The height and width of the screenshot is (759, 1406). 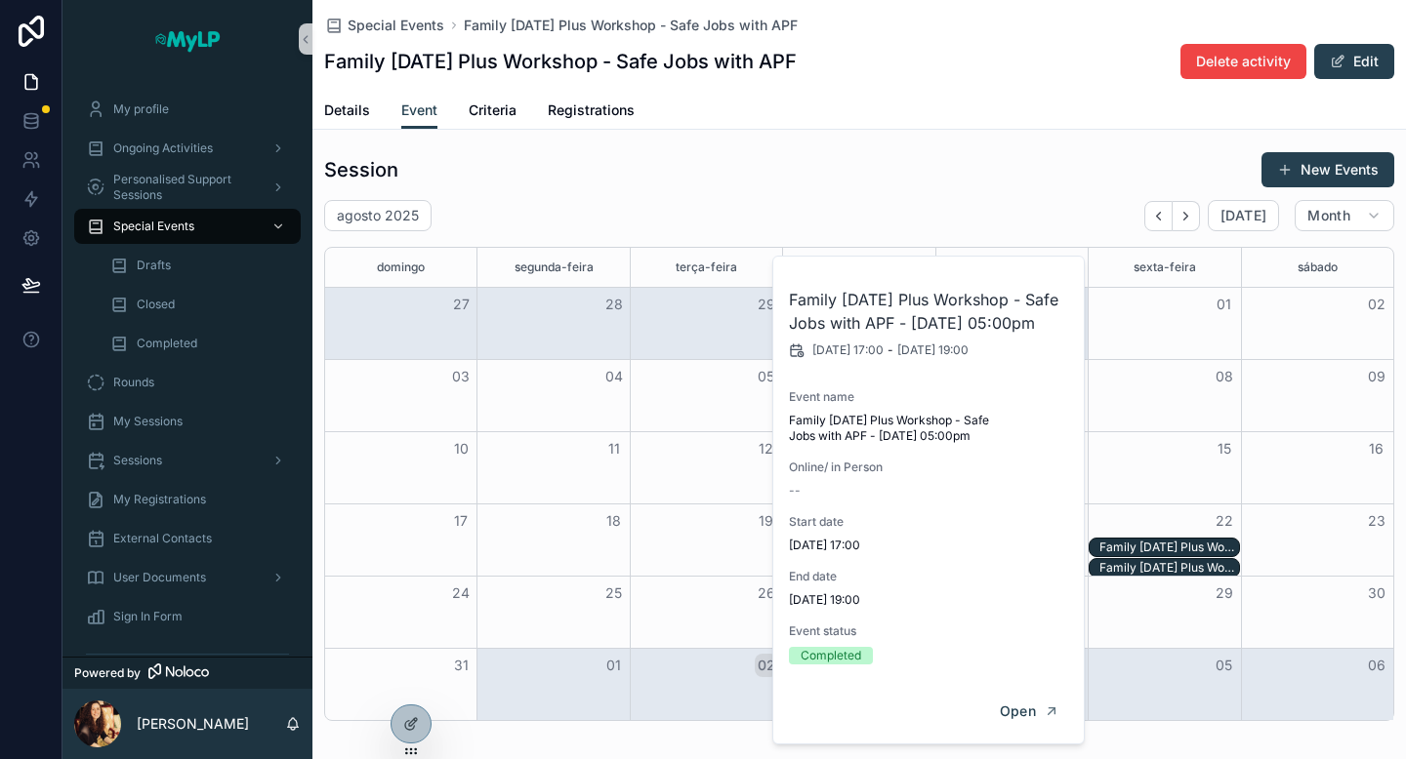 I want to click on button: 10, so click(x=461, y=449).